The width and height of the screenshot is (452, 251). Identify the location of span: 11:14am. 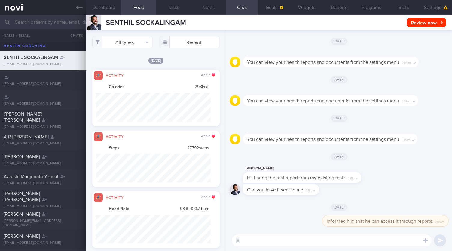
(406, 139).